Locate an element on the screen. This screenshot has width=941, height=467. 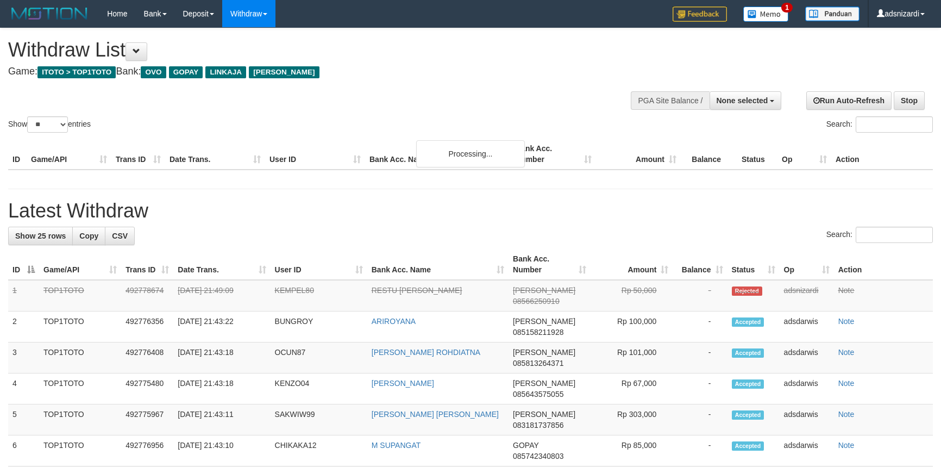
div: Processing... is located at coordinates (471, 154).